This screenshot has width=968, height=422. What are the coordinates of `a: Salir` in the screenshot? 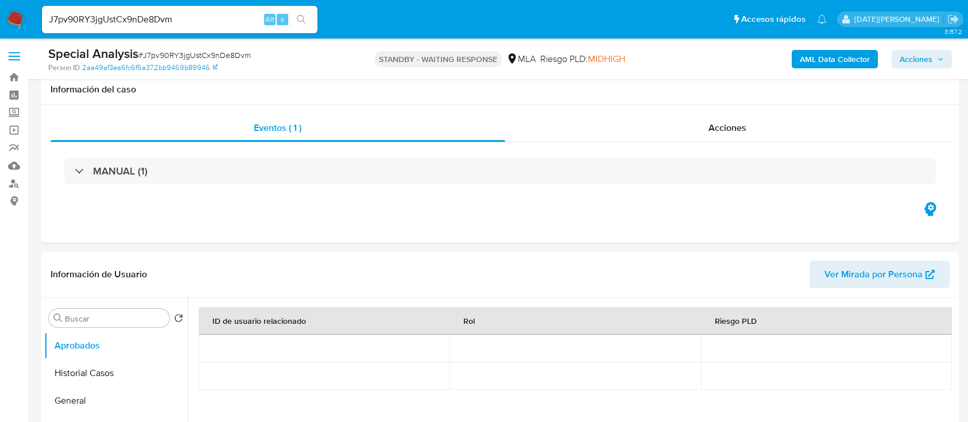 It's located at (954, 19).